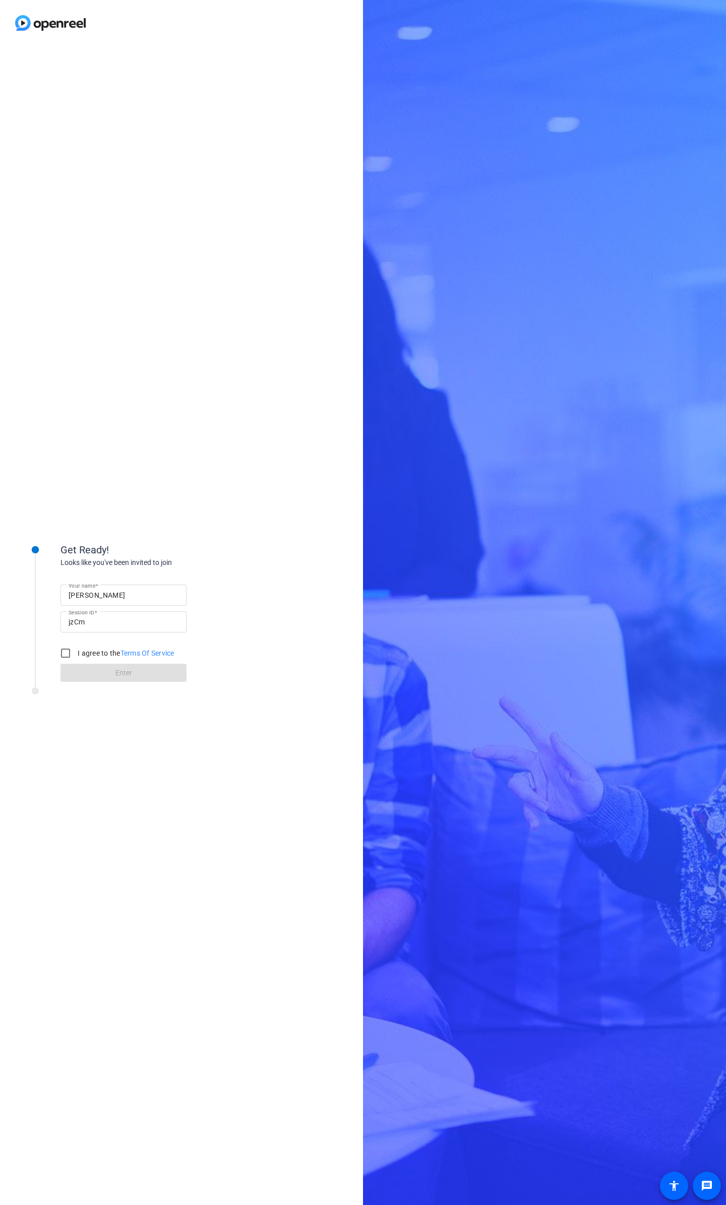 This screenshot has height=1205, width=726. Describe the element at coordinates (147, 653) in the screenshot. I see `a: Terms Of Service` at that location.